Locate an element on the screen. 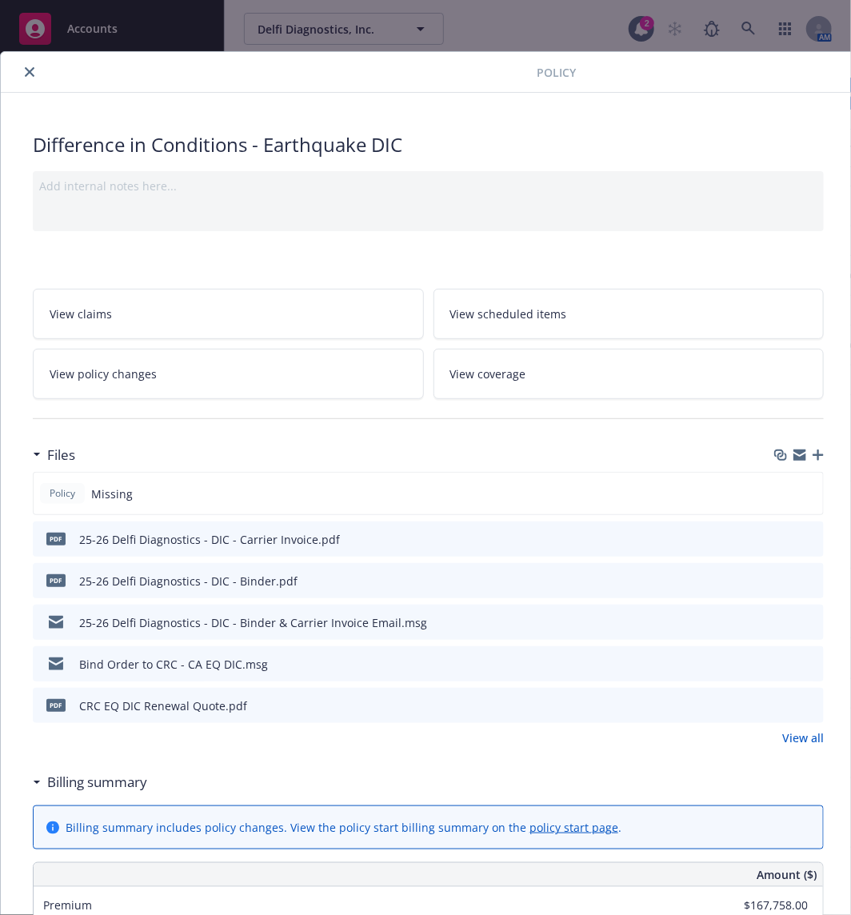 This screenshot has height=915, width=851. span: Missing is located at coordinates (112, 494).